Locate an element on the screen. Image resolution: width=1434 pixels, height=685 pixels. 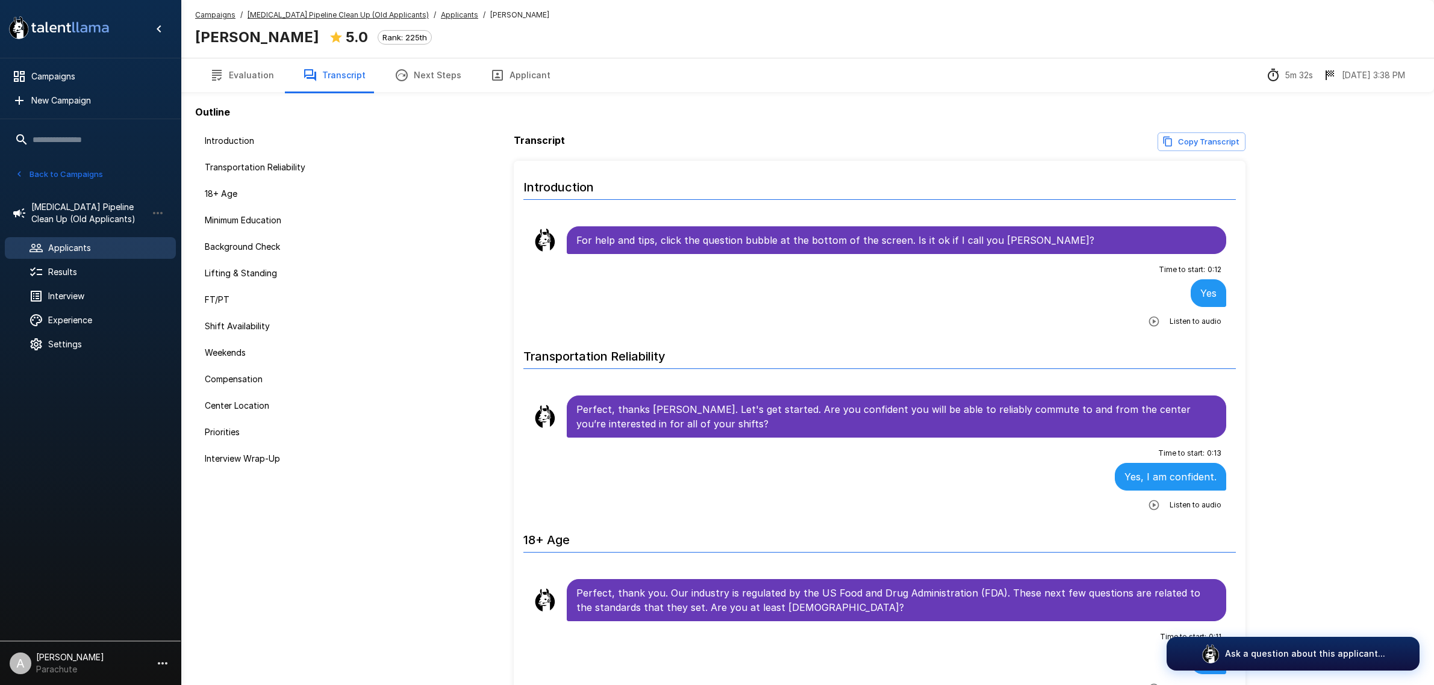
h6: Introduction is located at coordinates (880, 184).